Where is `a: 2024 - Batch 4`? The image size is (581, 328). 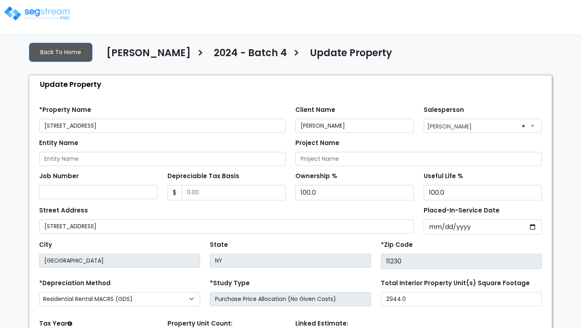
a: 2024 - Batch 4 is located at coordinates (248, 56).